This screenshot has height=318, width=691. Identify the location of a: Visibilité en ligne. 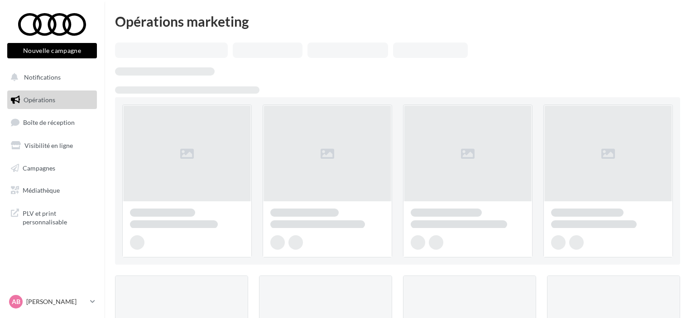
(52, 146).